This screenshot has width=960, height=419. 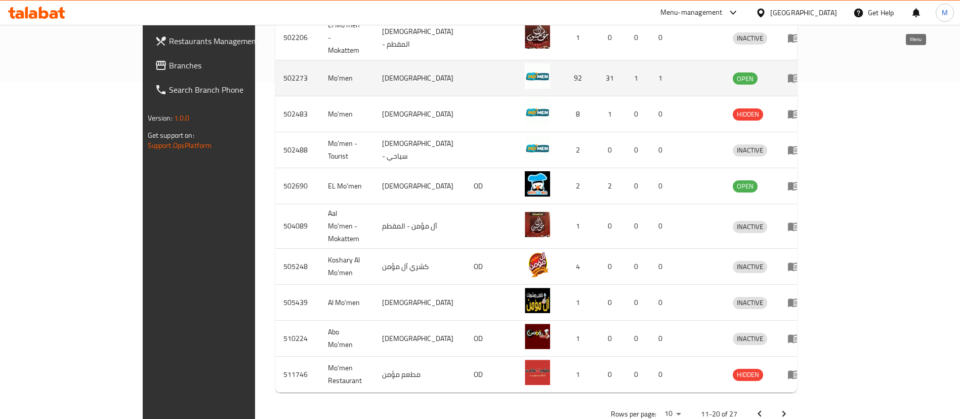 I want to click on span: Get support on:, so click(x=171, y=135).